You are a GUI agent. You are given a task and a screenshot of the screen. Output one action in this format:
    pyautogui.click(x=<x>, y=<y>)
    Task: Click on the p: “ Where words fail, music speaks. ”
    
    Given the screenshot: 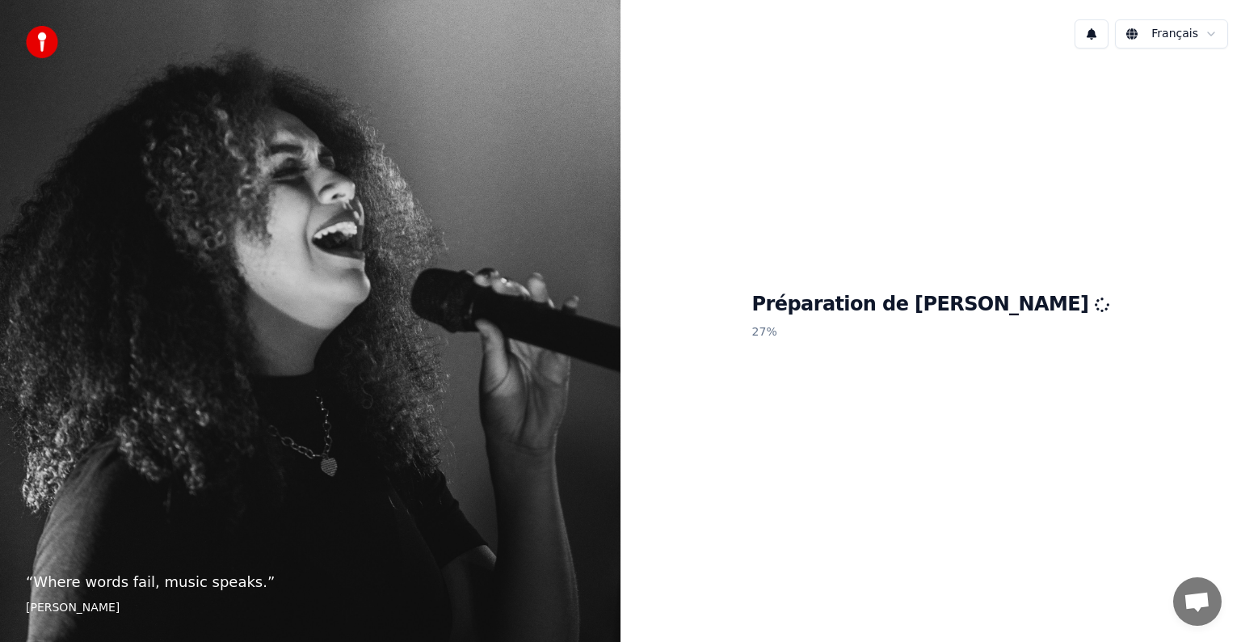 What is the action you would take?
    pyautogui.click(x=310, y=582)
    